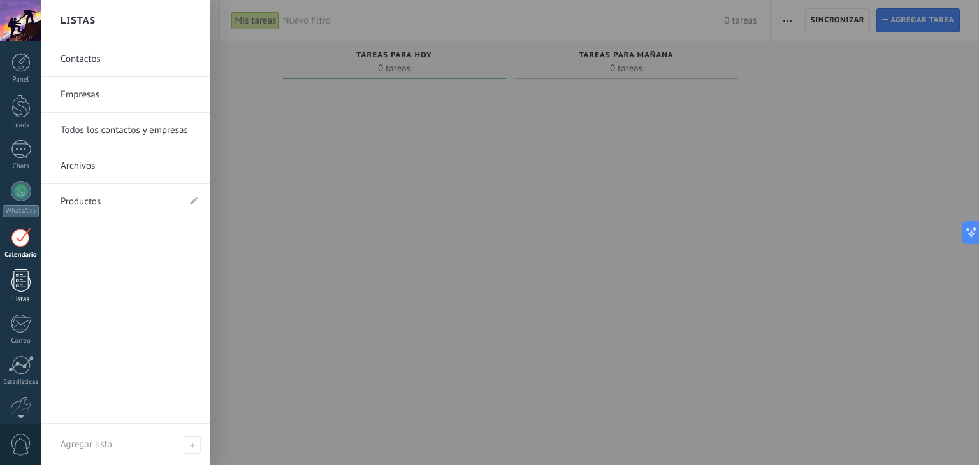 The width and height of the screenshot is (979, 465). What do you see at coordinates (21, 80) in the screenshot?
I see `div: Panel` at bounding box center [21, 80].